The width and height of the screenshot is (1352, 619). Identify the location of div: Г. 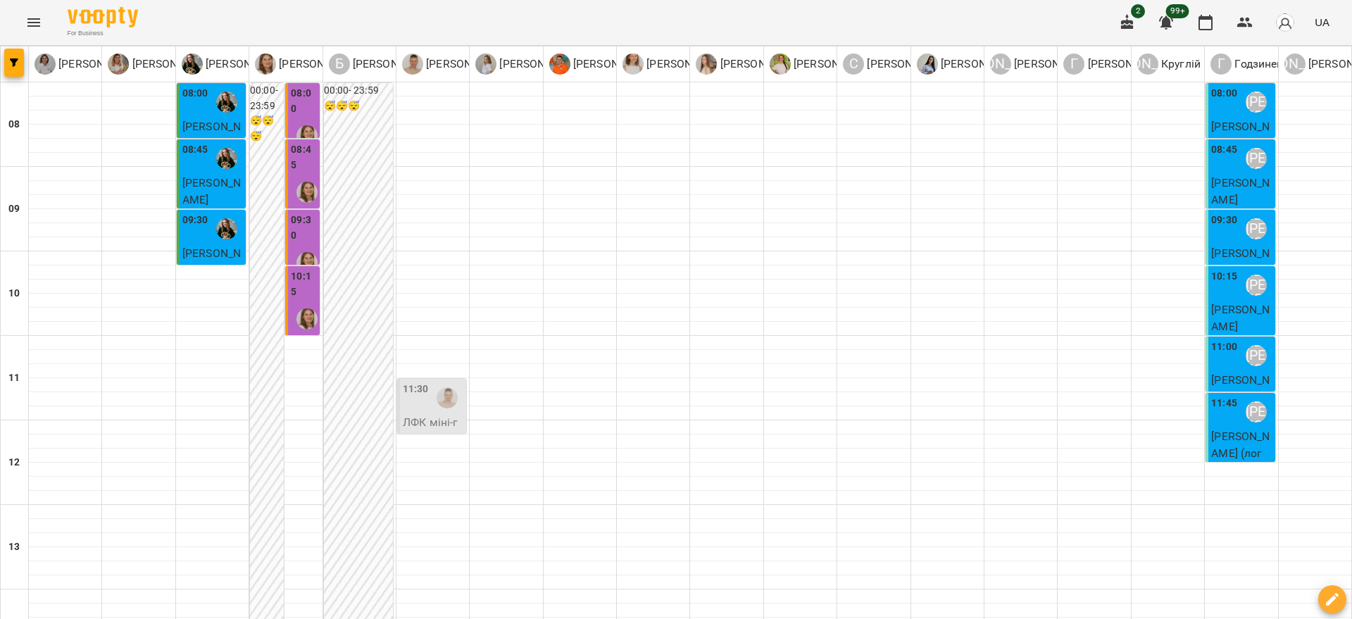
(1074, 64).